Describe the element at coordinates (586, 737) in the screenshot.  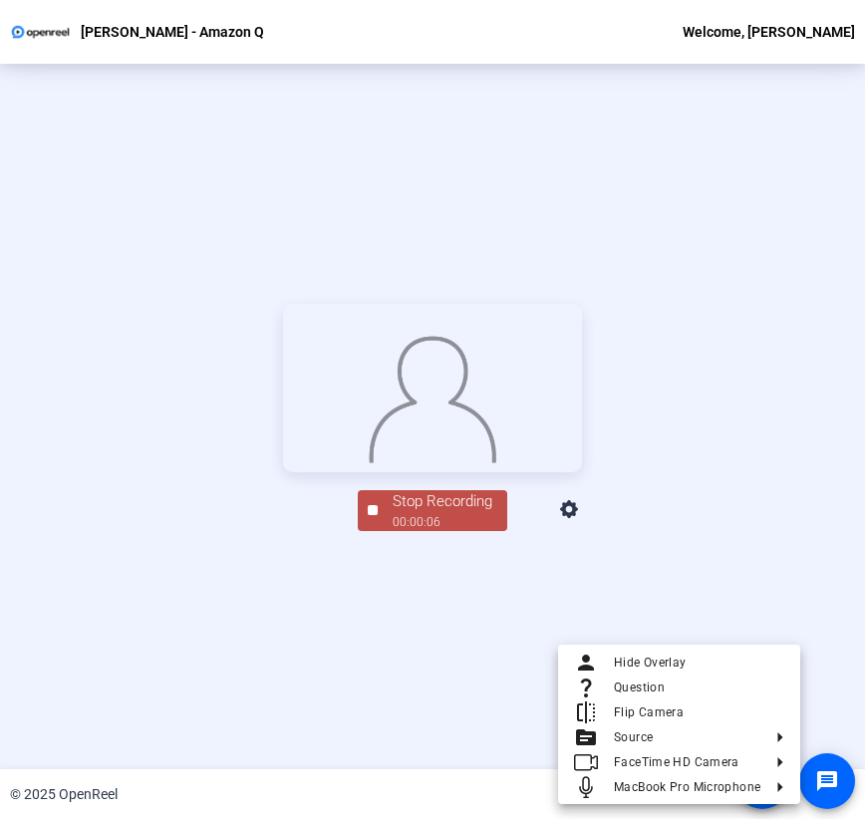
I see `mat-icon: source` at that location.